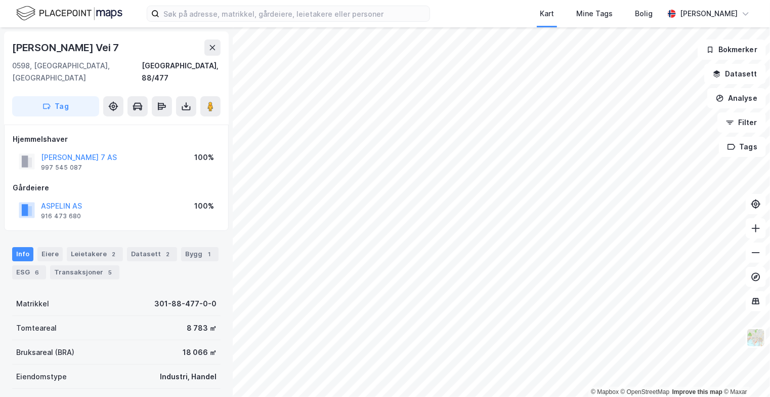  Describe the element at coordinates (152, 254) in the screenshot. I see `div: Datasett` at that location.